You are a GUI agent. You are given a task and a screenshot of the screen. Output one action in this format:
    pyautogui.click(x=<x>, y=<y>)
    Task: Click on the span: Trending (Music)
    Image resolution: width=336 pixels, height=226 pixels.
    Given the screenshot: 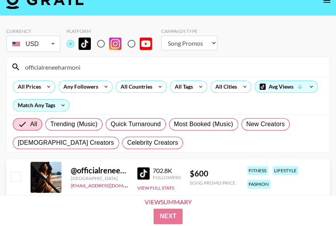 What is the action you would take?
    pyautogui.click(x=74, y=124)
    